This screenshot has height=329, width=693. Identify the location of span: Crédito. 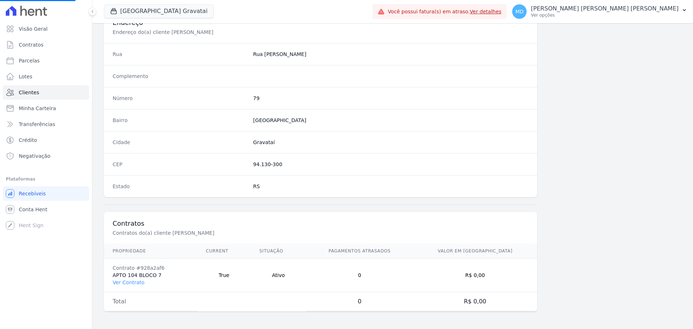
(28, 140).